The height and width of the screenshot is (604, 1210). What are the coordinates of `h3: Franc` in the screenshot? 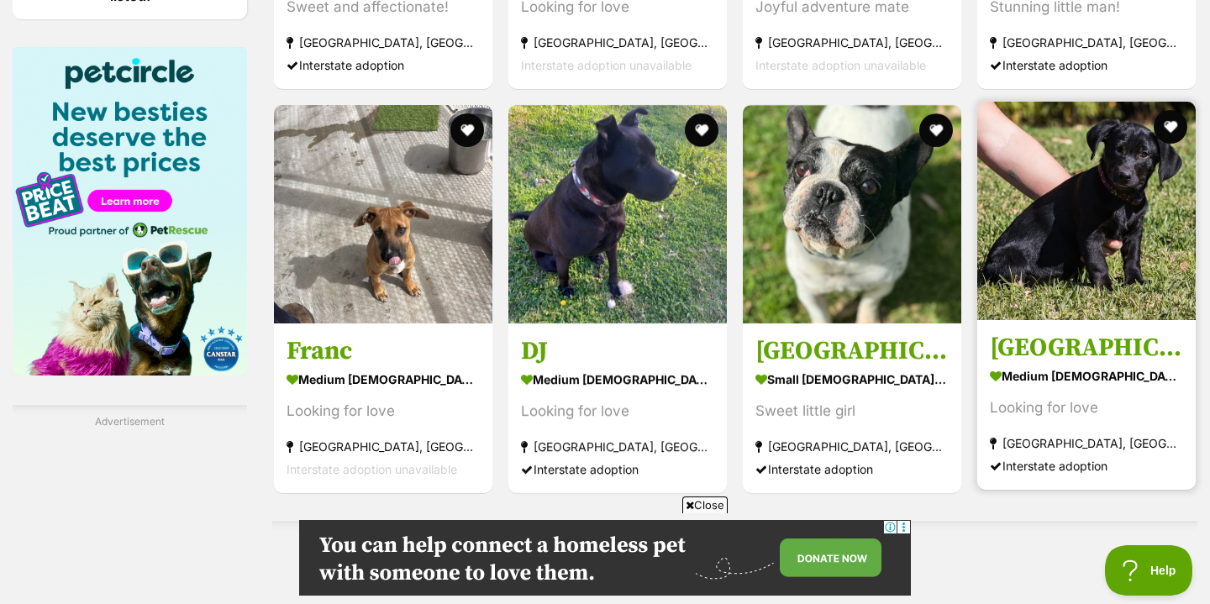 It's located at (383, 352).